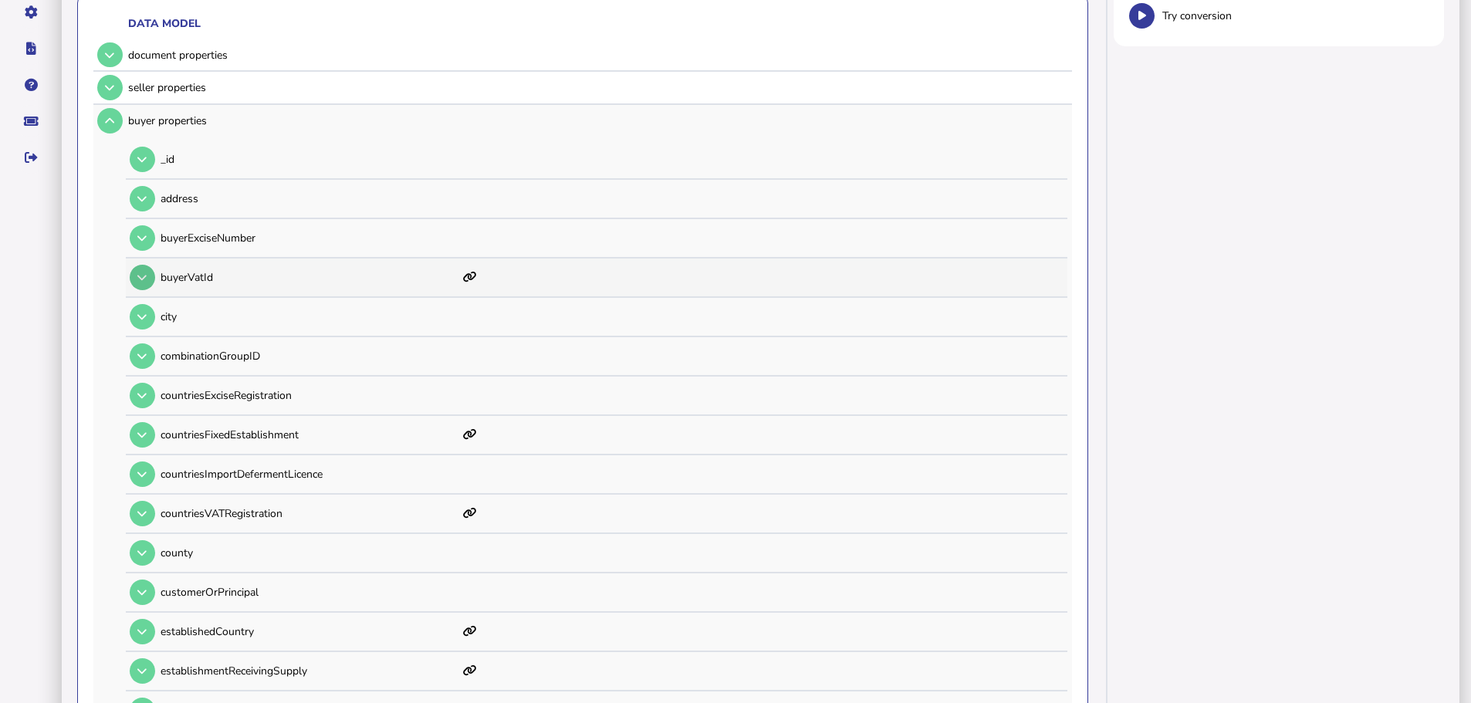 The width and height of the screenshot is (1471, 703). I want to click on p: establishmentReceivingSupply, so click(309, 671).